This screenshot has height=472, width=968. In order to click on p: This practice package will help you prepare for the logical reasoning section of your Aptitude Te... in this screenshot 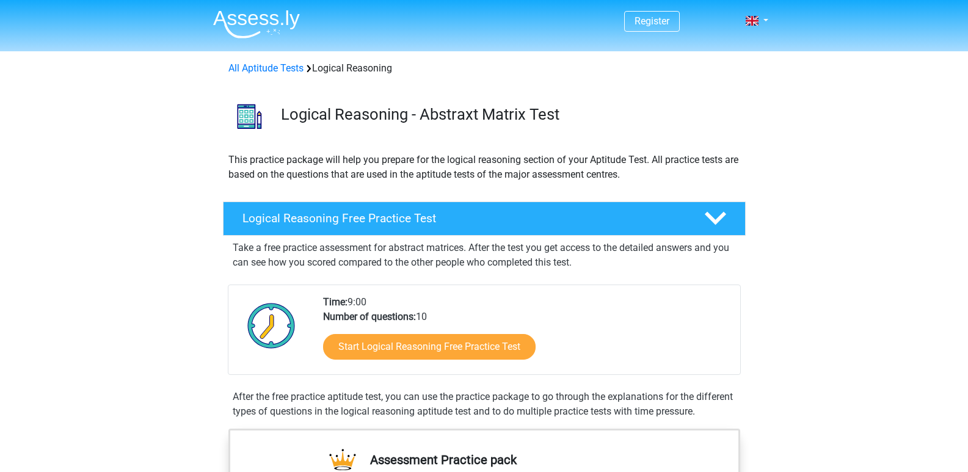, I will do `click(484, 167)`.